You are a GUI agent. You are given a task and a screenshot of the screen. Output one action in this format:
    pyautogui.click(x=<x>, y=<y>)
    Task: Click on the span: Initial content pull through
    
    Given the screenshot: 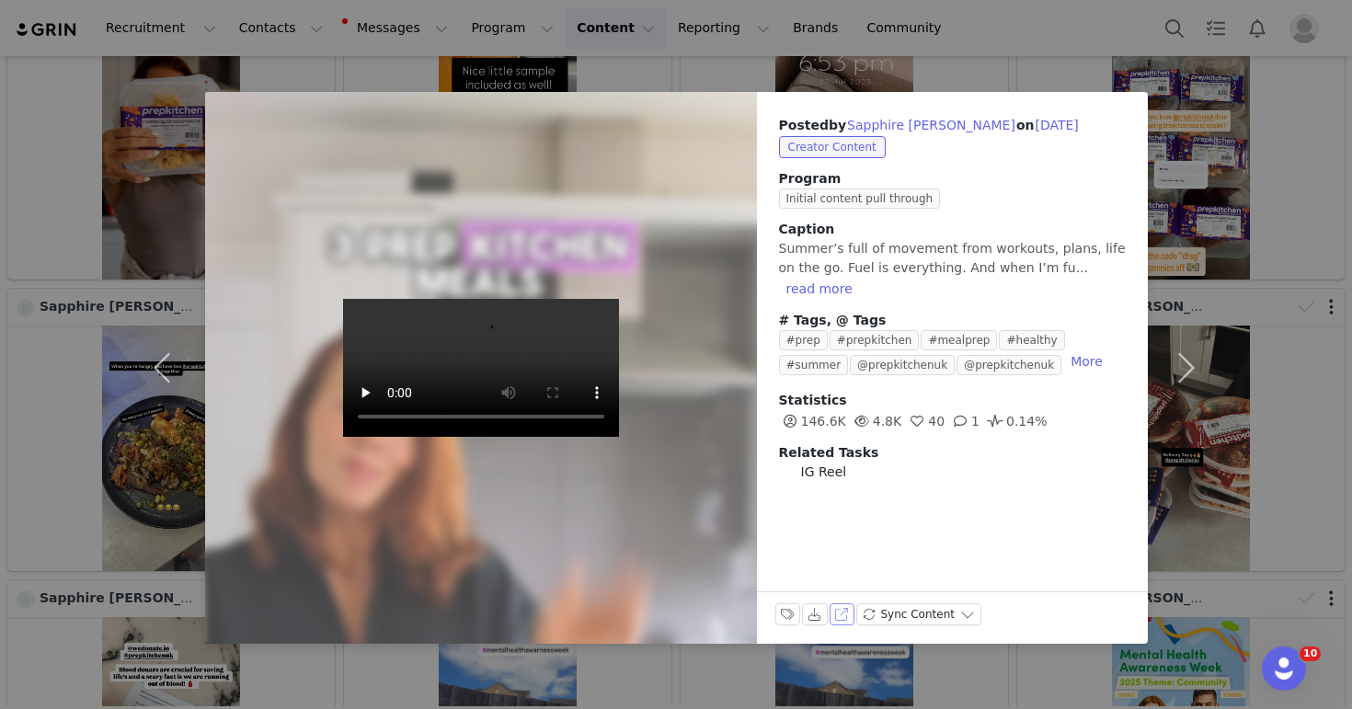 What is the action you would take?
    pyautogui.click(x=860, y=199)
    